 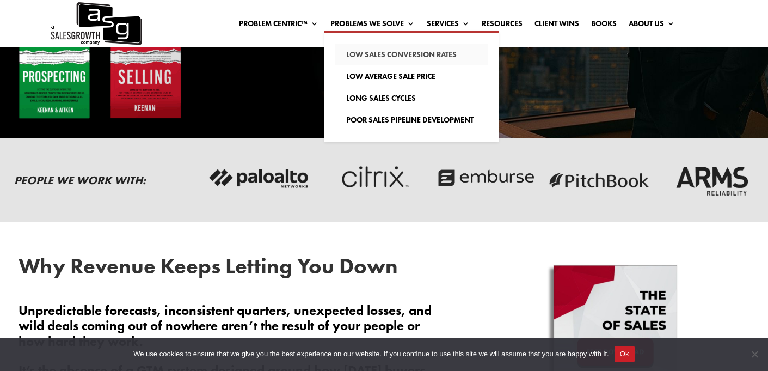 What do you see at coordinates (371, 354) in the screenshot?
I see `span: We use cookies to ensure that we give you the best experience on our website. If you continue to ...` at bounding box center [371, 354].